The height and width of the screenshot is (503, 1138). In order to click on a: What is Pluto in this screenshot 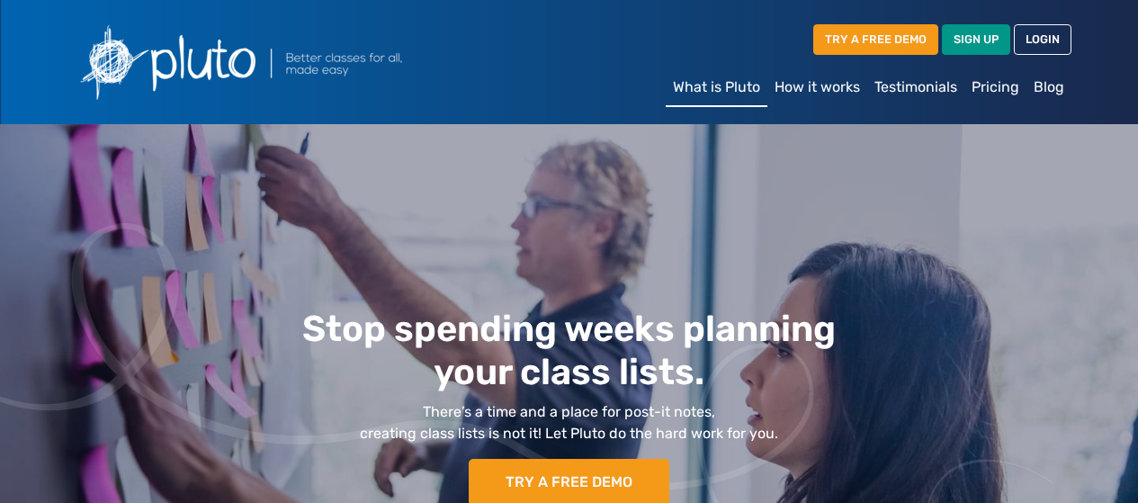, I will do `click(716, 88)`.